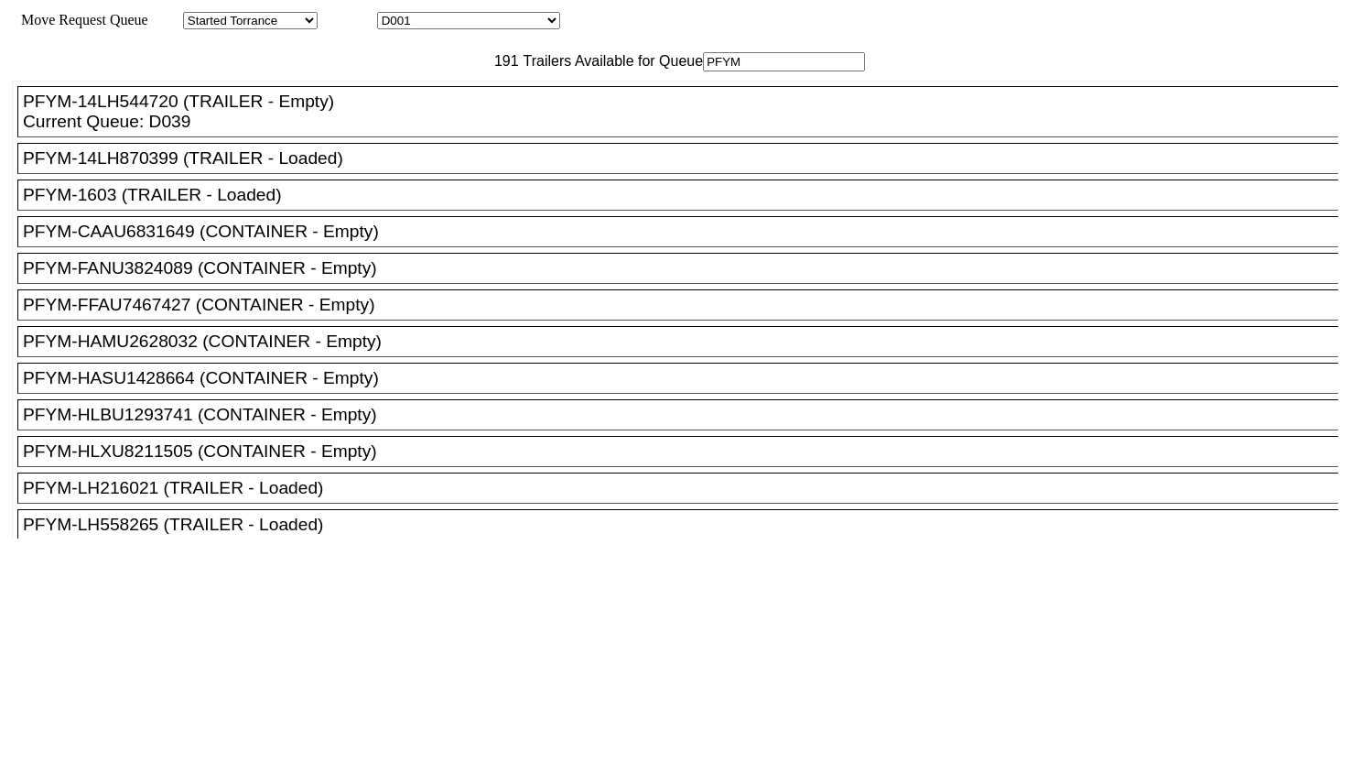 The image size is (1350, 784). What do you see at coordinates (686, 158) in the screenshot?
I see `div: PFYM-14LH870399 (TRAILER - Loaded)` at bounding box center [686, 158].